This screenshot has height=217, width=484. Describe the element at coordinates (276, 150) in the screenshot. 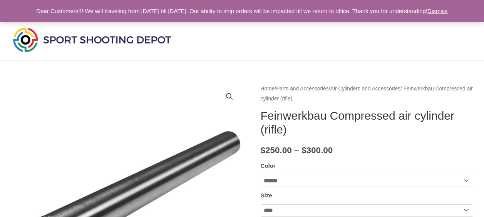

I see `bdi: 250.00` at that location.